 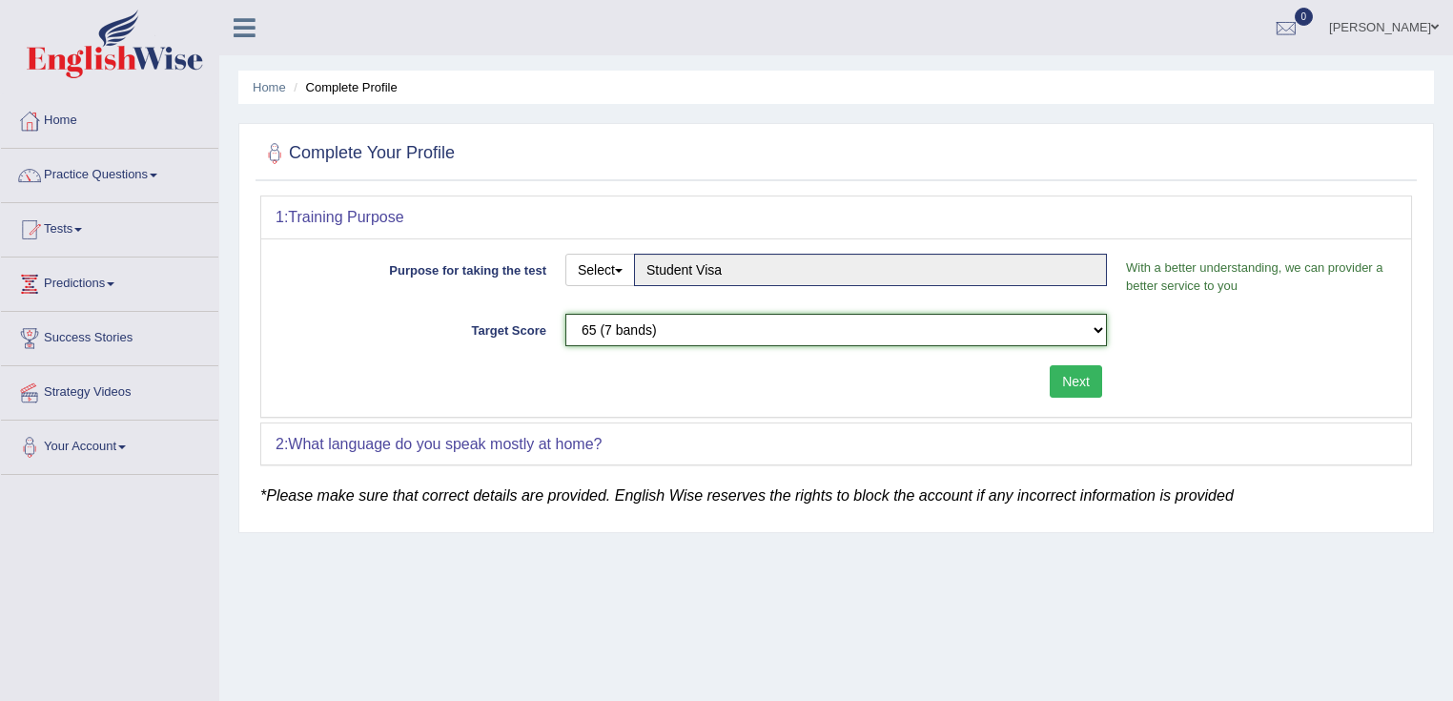 What do you see at coordinates (110, 227) in the screenshot?
I see `a: Tests` at bounding box center [110, 227].